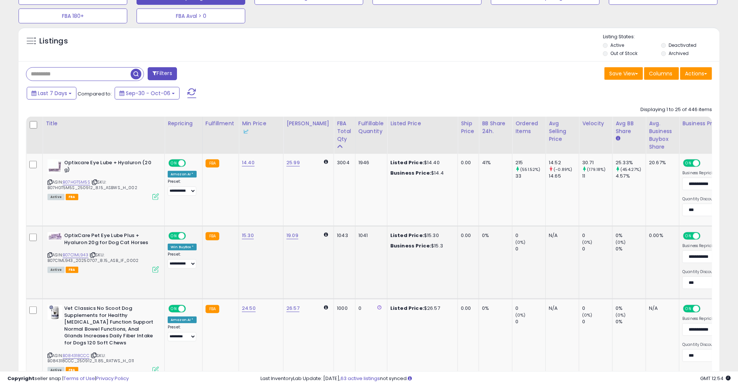  I want to click on a: B07HGT5M5S, so click(76, 182).